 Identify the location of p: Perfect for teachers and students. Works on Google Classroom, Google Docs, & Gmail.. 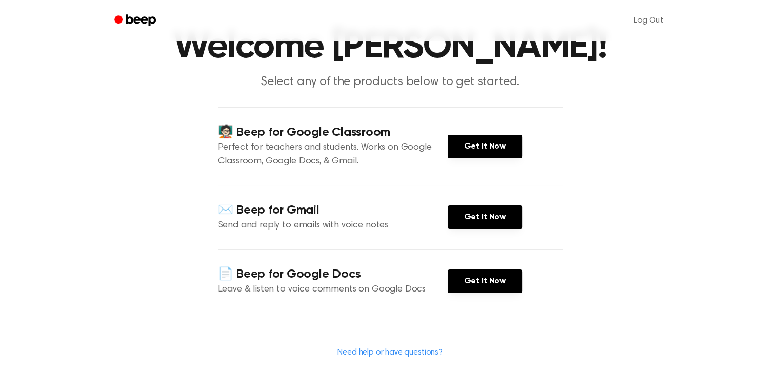
(333, 155).